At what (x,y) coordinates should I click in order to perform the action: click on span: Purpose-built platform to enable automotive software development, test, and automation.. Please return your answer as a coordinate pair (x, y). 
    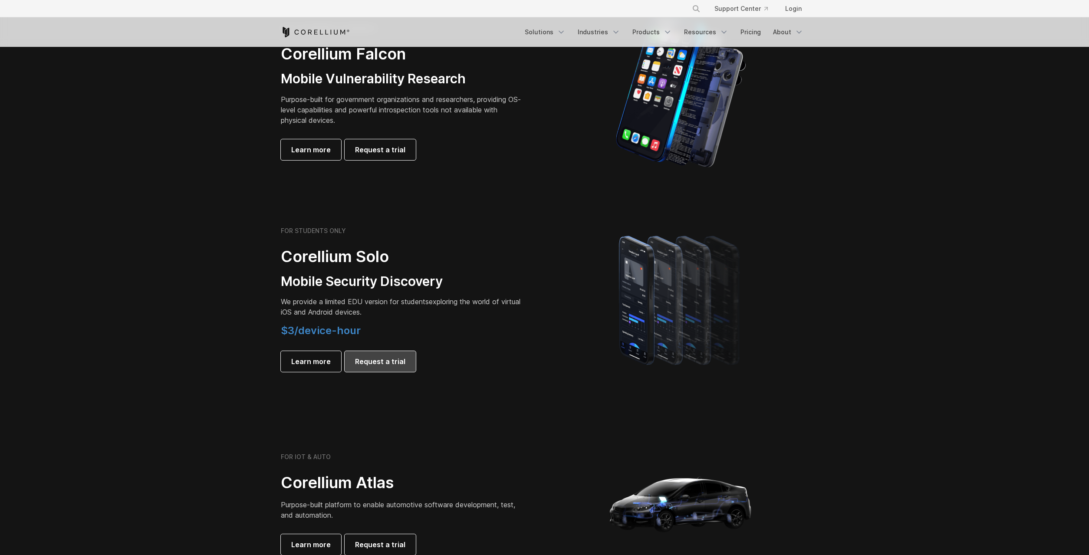
    Looking at the image, I should click on (398, 510).